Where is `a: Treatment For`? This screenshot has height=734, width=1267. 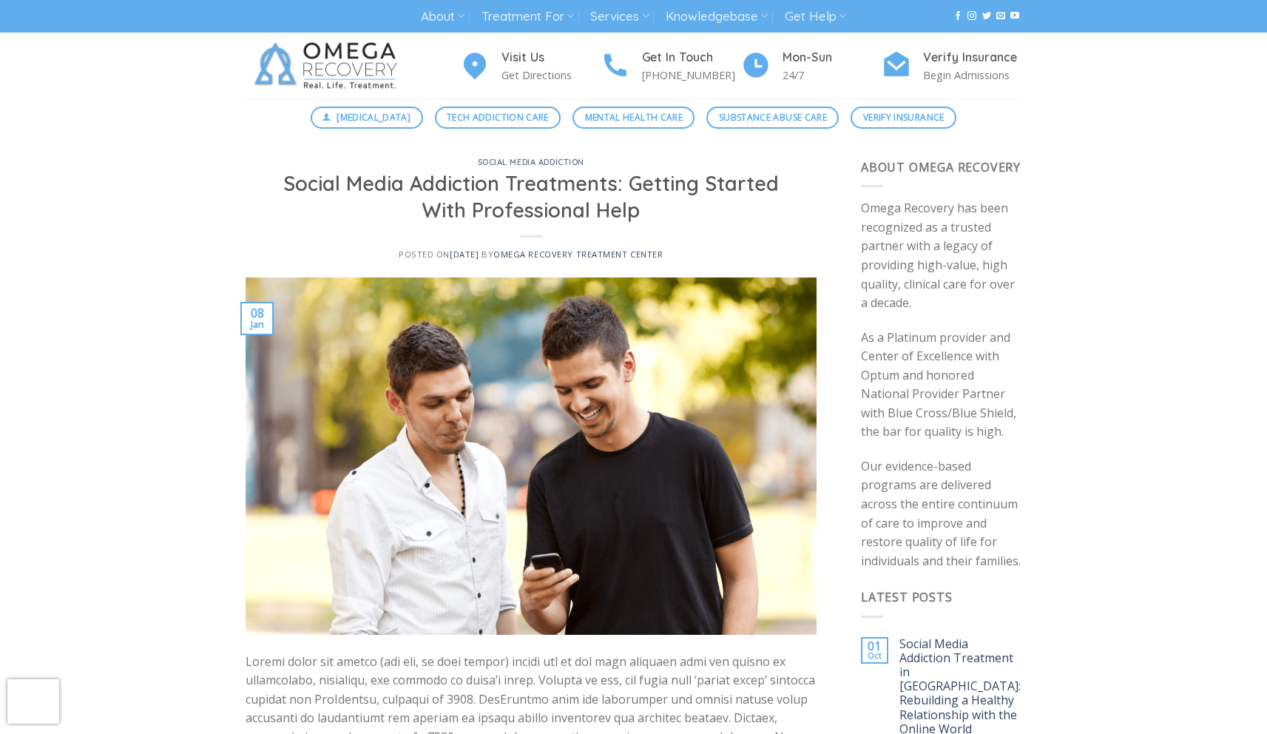 a: Treatment For is located at coordinates (527, 16).